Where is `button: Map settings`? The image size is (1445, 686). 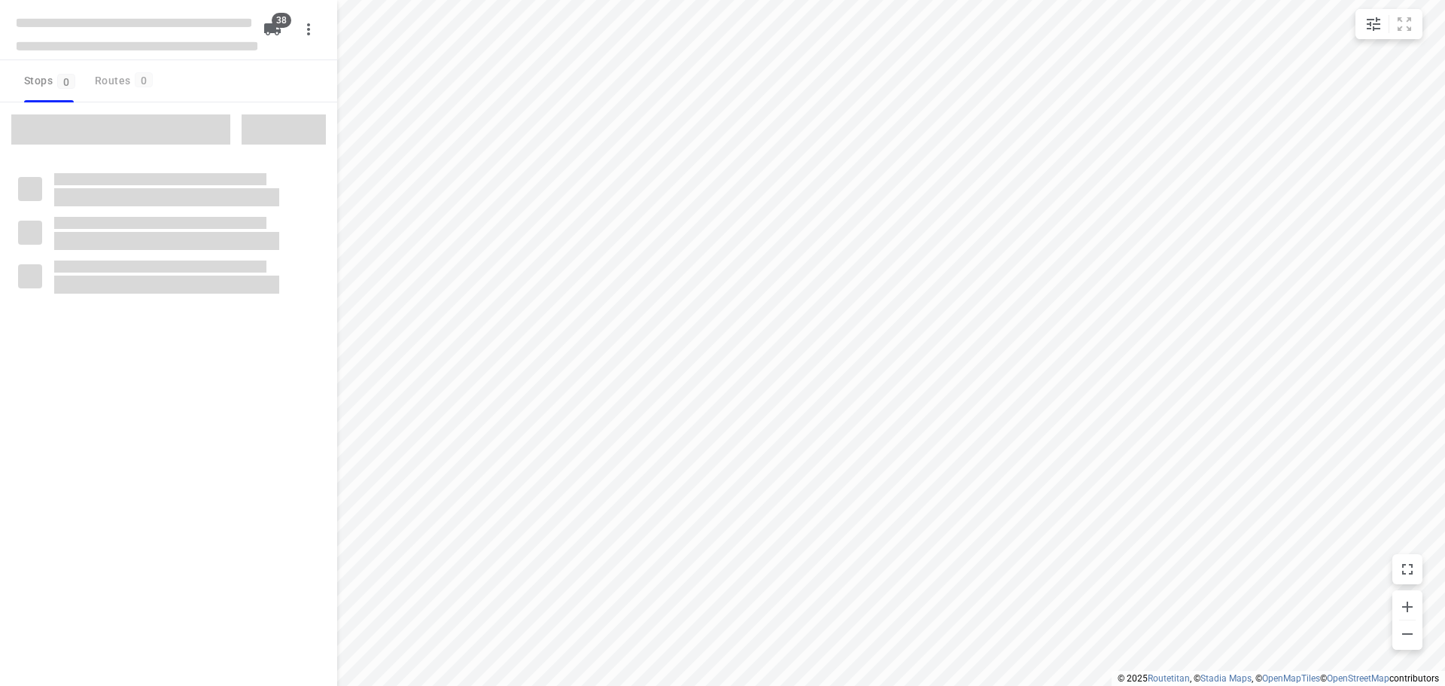 button: Map settings is located at coordinates (1374, 24).